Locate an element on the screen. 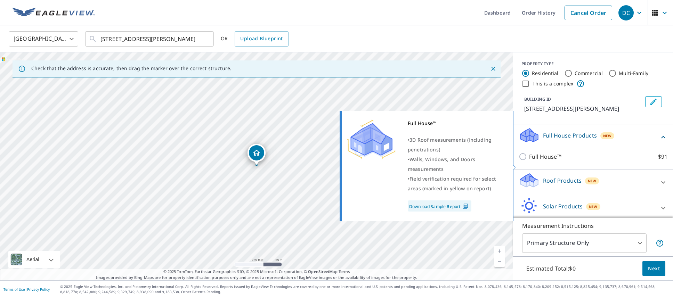  a: OpenStreetMap is located at coordinates (323, 272).